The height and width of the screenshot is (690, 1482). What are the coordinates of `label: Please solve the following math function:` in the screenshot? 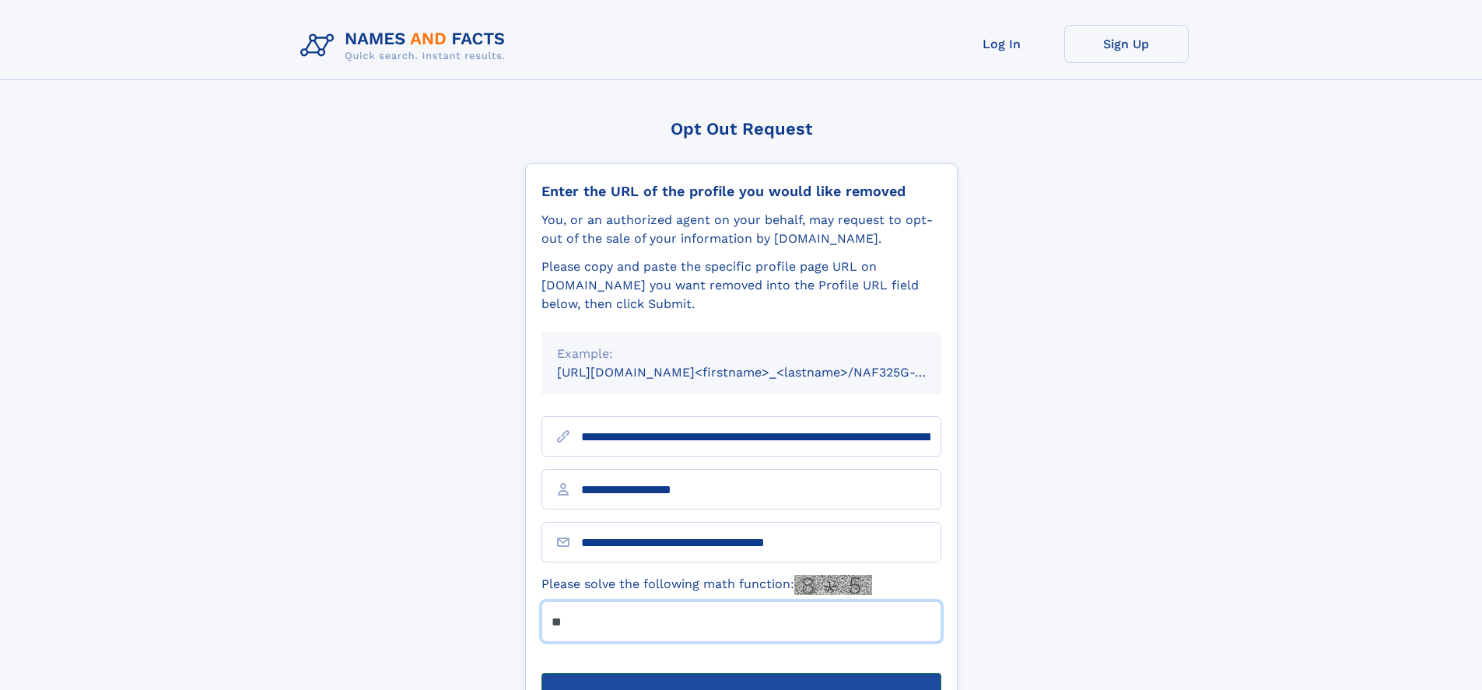 It's located at (706, 585).